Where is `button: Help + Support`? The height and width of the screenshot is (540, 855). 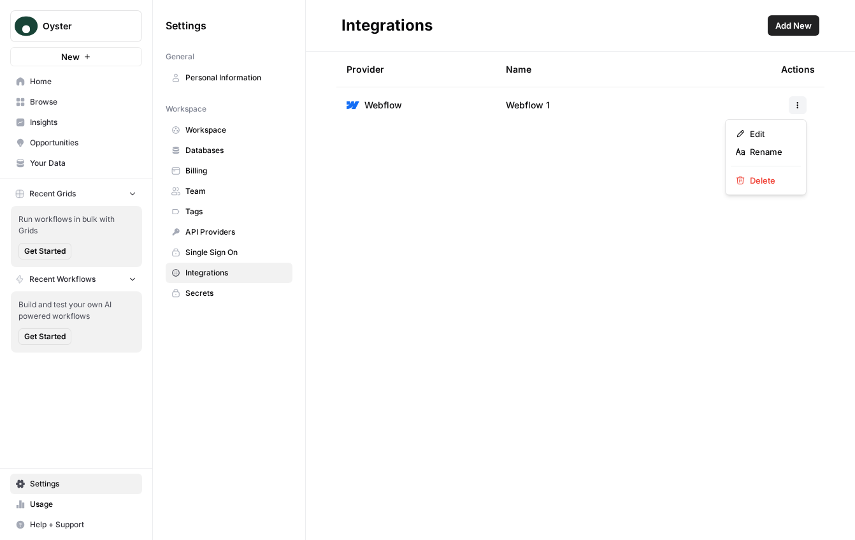
button: Help + Support is located at coordinates (76, 525).